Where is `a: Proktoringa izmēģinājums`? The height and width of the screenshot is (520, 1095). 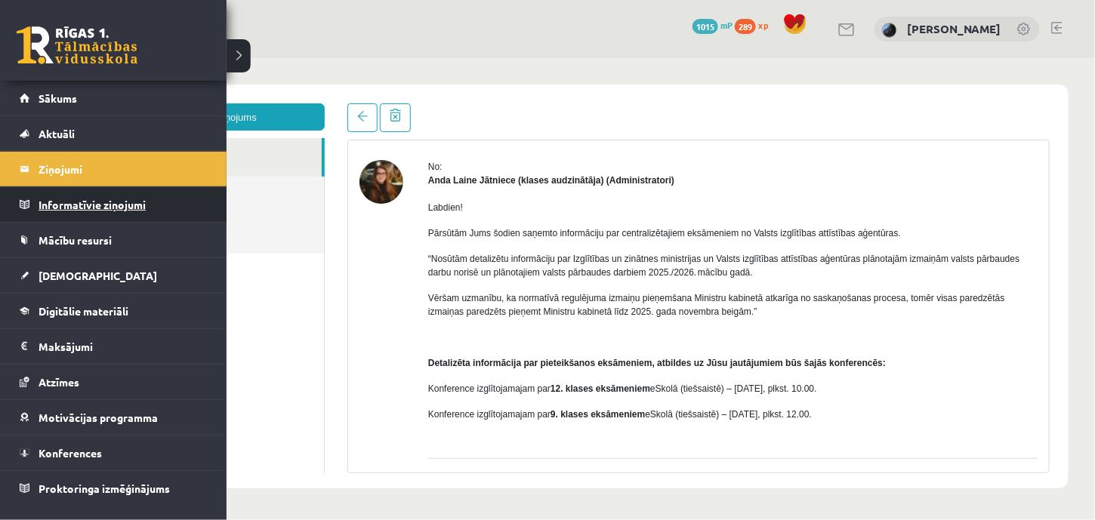
a: Proktoringa izmēģinājums is located at coordinates (113, 489).